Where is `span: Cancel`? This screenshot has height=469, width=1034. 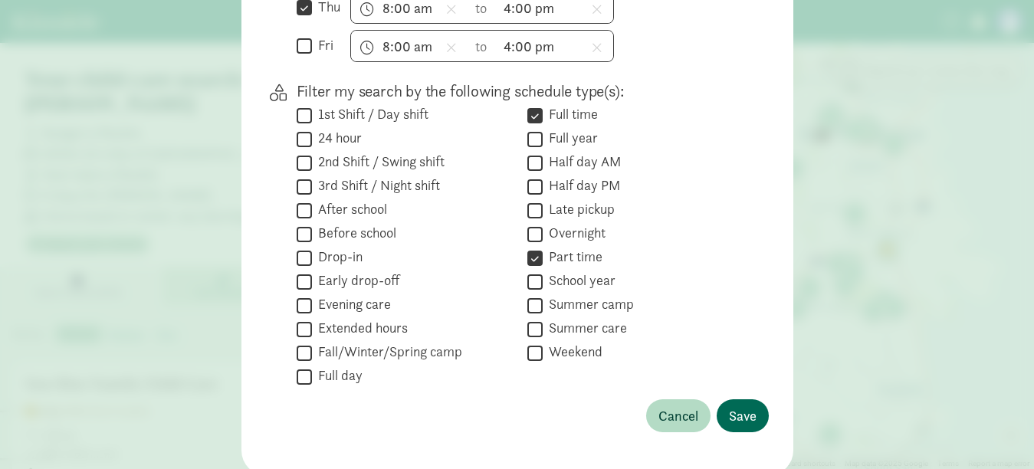 span: Cancel is located at coordinates (679, 416).